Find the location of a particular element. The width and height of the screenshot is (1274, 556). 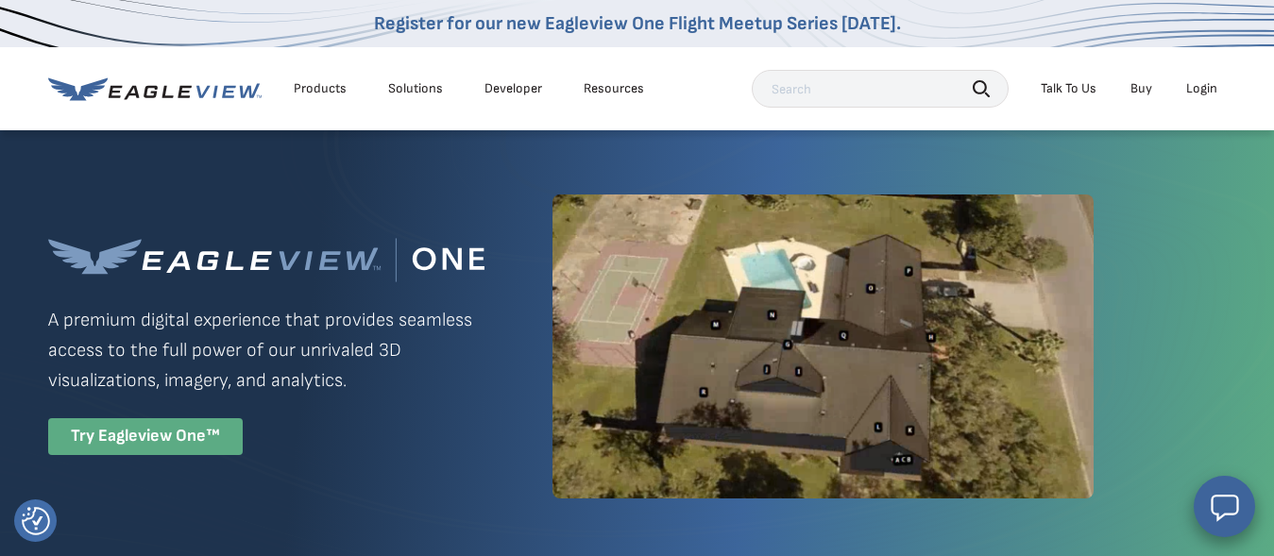

div: Solutions is located at coordinates (415, 89).